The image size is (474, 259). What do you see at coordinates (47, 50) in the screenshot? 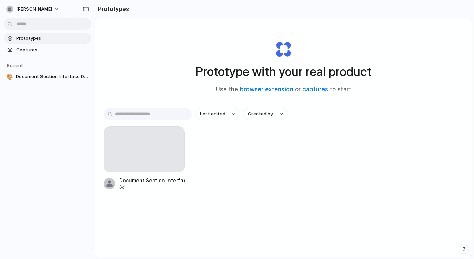
I see `a: Captures` at bounding box center [47, 50].